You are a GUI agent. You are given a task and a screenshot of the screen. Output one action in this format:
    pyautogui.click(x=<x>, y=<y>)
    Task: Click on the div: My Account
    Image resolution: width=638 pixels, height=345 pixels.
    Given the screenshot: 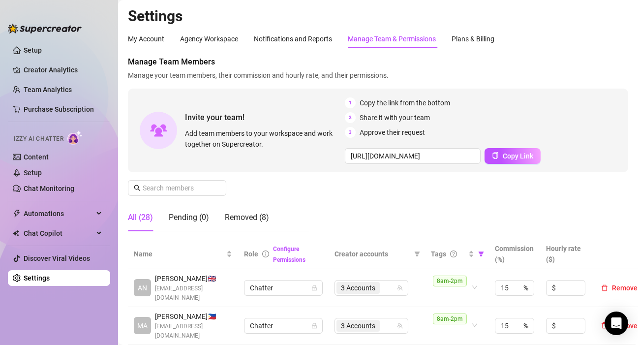 What is the action you would take?
    pyautogui.click(x=146, y=39)
    